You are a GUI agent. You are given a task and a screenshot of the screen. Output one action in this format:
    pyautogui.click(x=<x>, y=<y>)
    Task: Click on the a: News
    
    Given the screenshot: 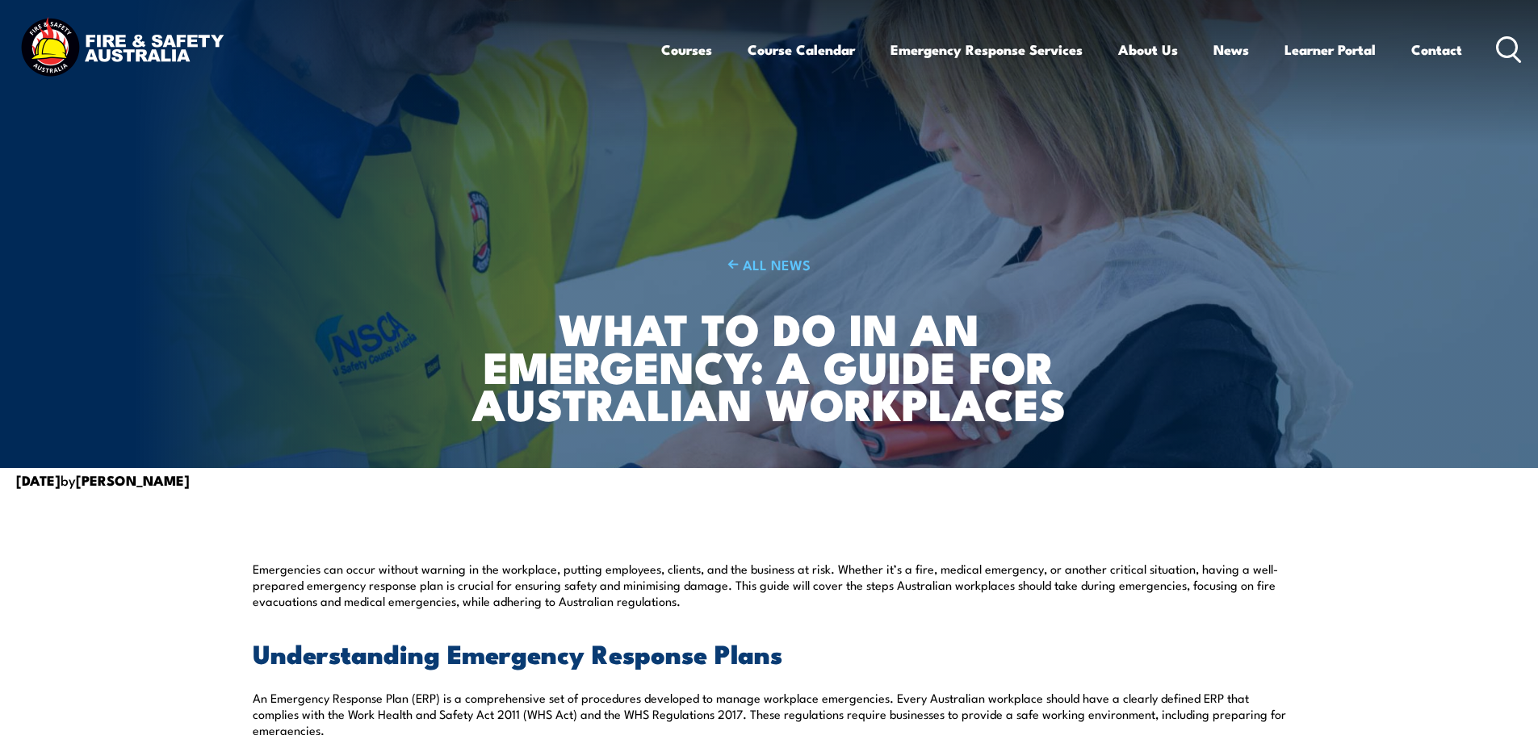 What is the action you would take?
    pyautogui.click(x=1231, y=49)
    